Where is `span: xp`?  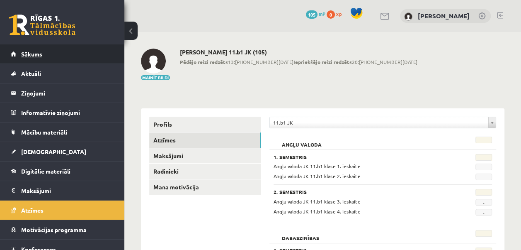
span: xp is located at coordinates (339, 14).